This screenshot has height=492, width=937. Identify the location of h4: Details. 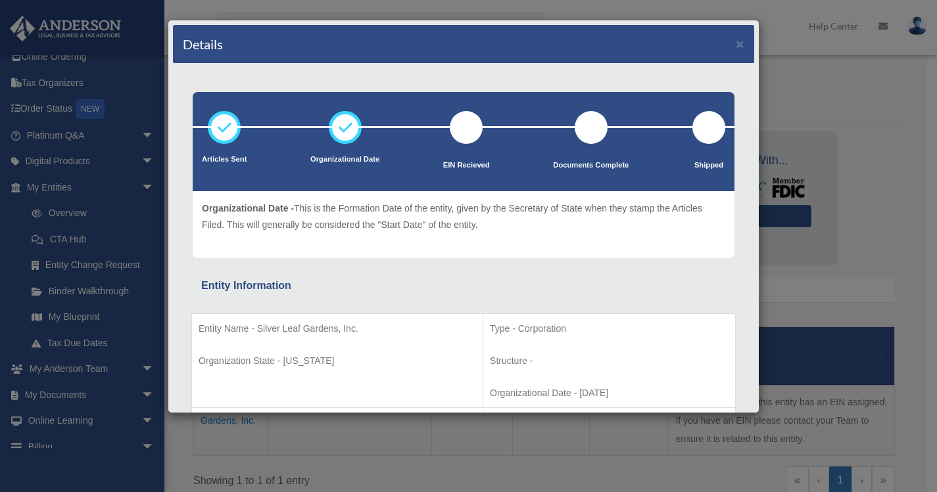
(202, 44).